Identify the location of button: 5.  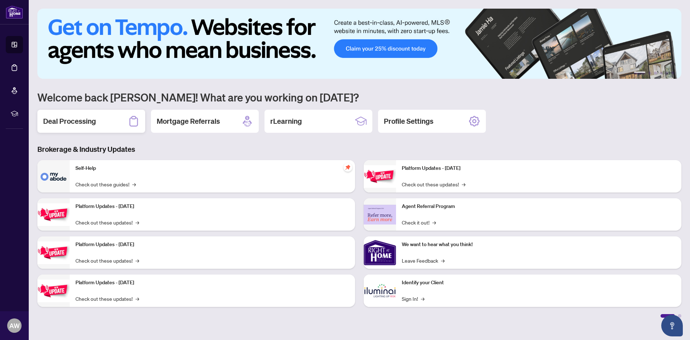
(667, 73).